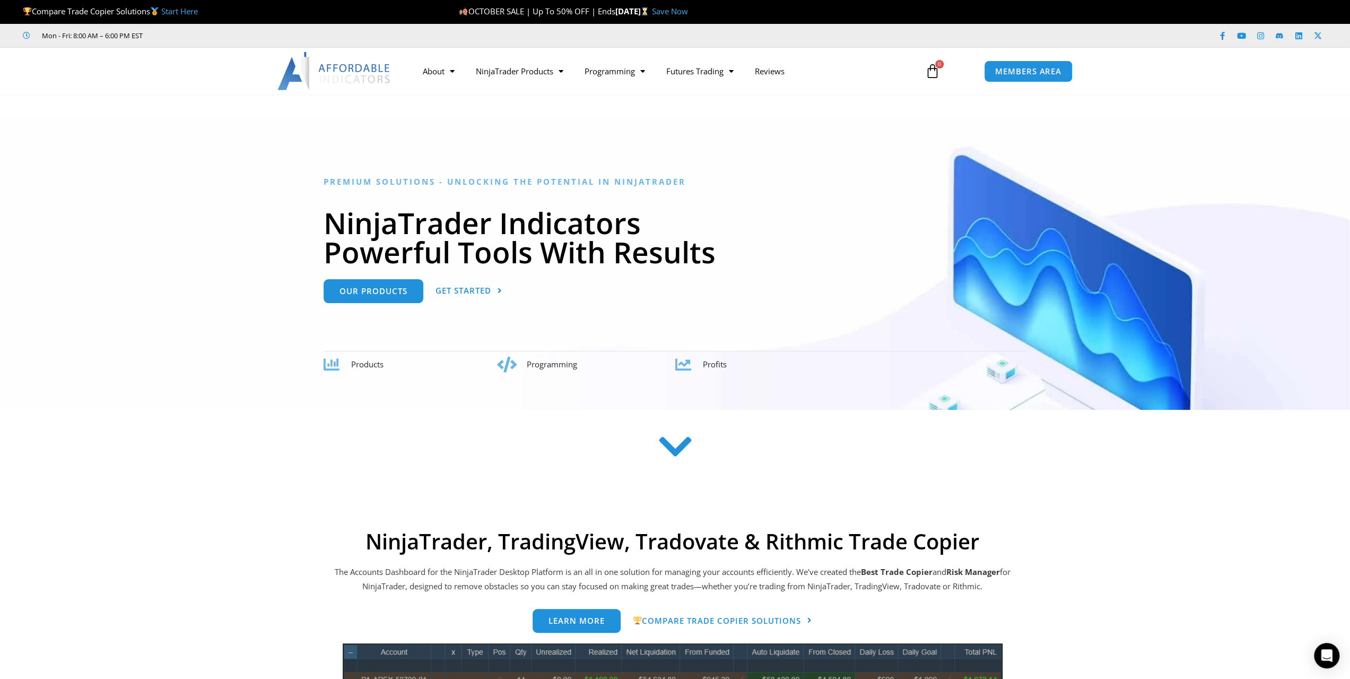 This screenshot has width=1350, height=679. I want to click on a: Our Products, so click(374, 291).